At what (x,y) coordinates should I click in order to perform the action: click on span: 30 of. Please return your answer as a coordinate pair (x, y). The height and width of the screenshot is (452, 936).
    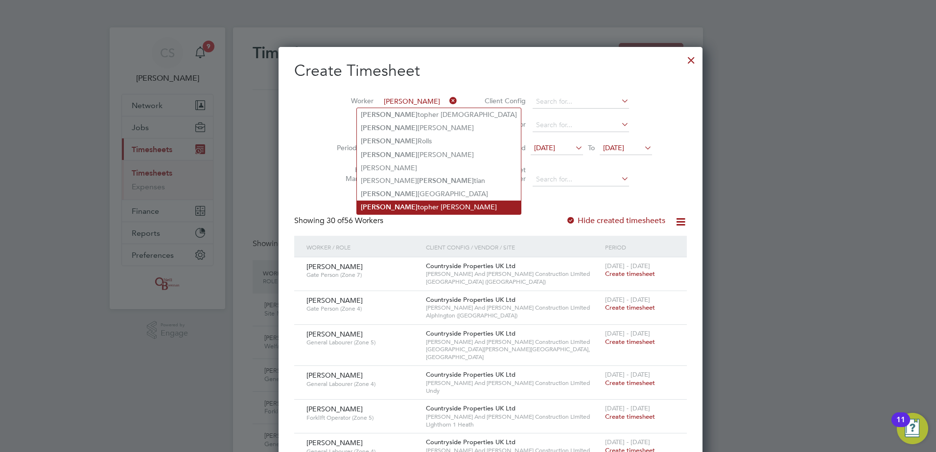
    Looking at the image, I should click on (335, 221).